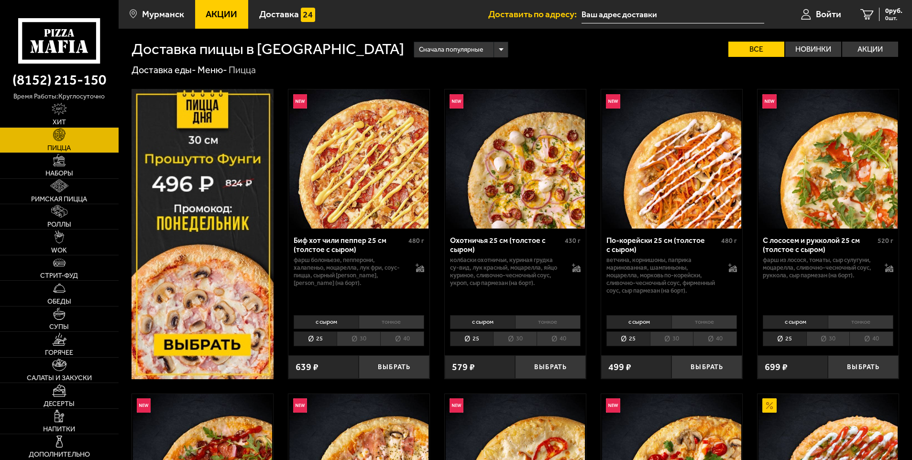 The image size is (912, 460). I want to click on p: колбаски охотничьи, куриная грудка су-вид, лук красный, моцарелла, яйцо куриное, сливочно-чесночн..., so click(506, 272).